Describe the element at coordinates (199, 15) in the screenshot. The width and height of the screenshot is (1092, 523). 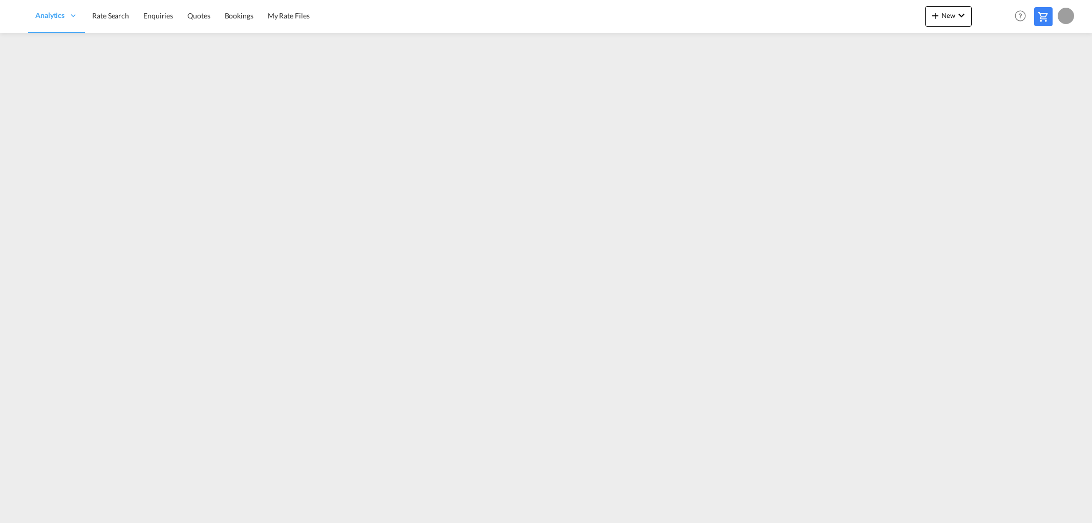
I see `span: Quotes` at that location.